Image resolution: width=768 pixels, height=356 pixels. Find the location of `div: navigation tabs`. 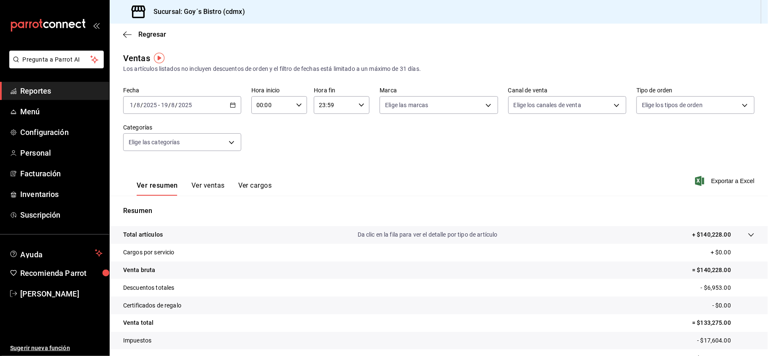

div: navigation tabs is located at coordinates (204, 189).